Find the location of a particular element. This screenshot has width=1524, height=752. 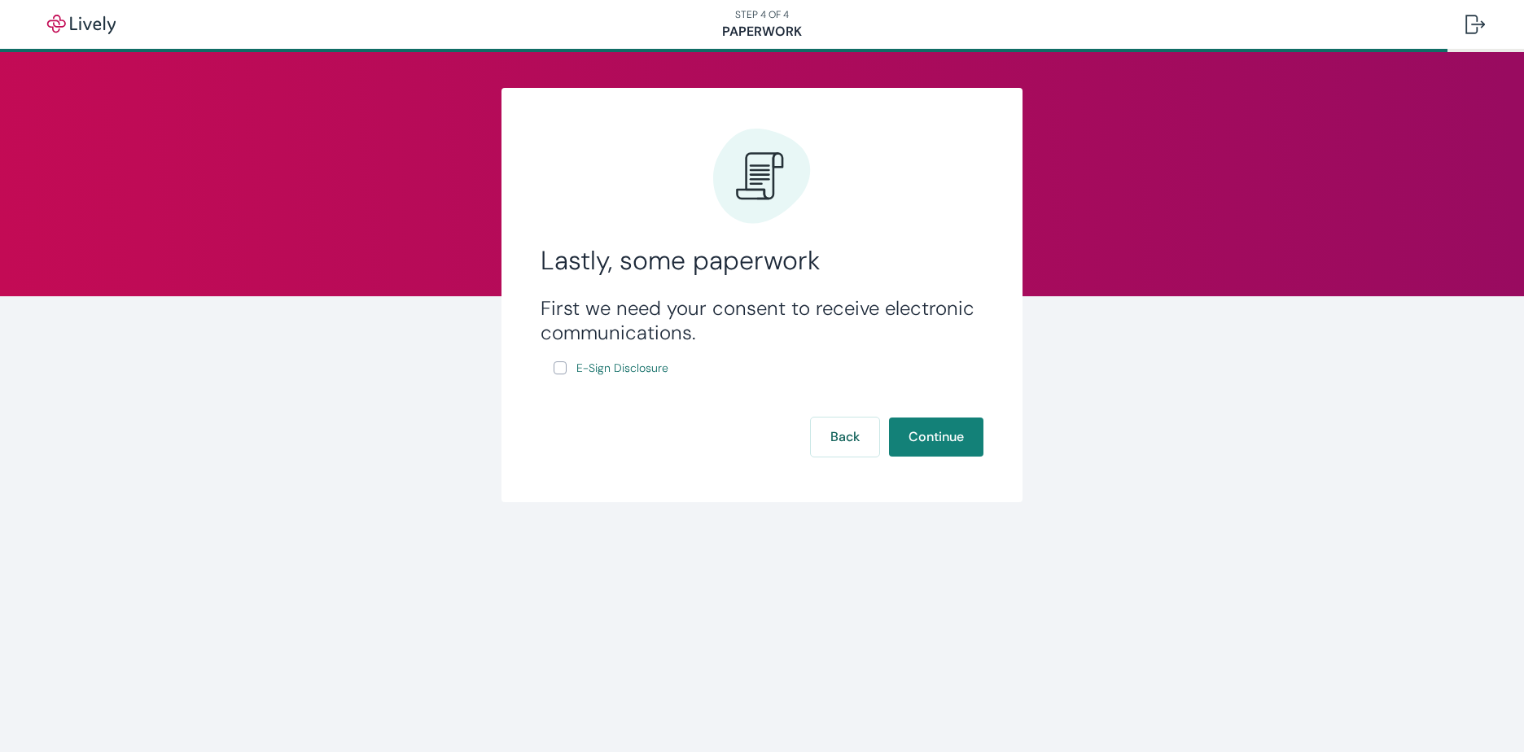

button: Back is located at coordinates (845, 437).